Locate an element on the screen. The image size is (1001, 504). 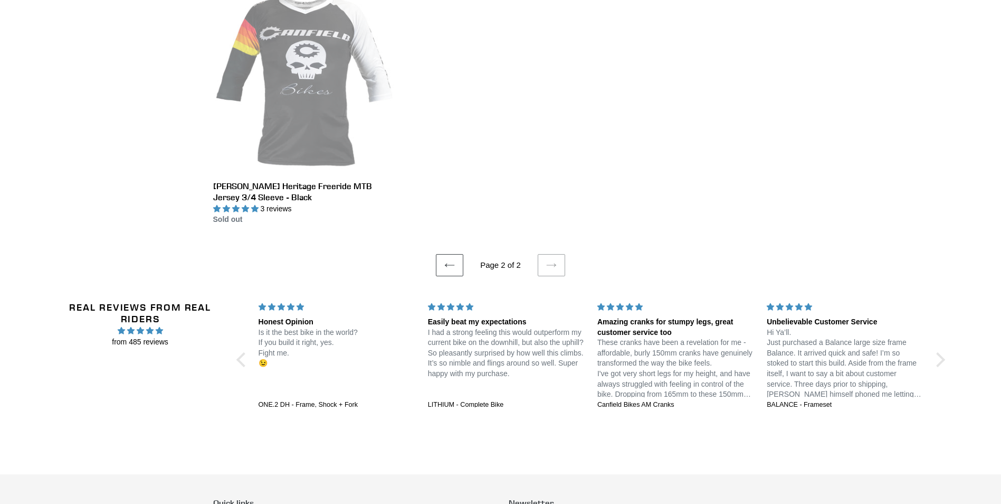
div: BALANCE - Frameset is located at coordinates (845, 405).